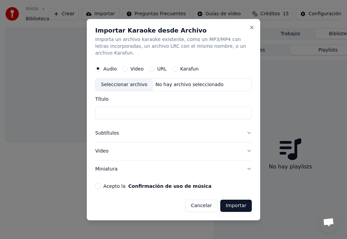  I want to click on button: Subtítulos, so click(173, 133).